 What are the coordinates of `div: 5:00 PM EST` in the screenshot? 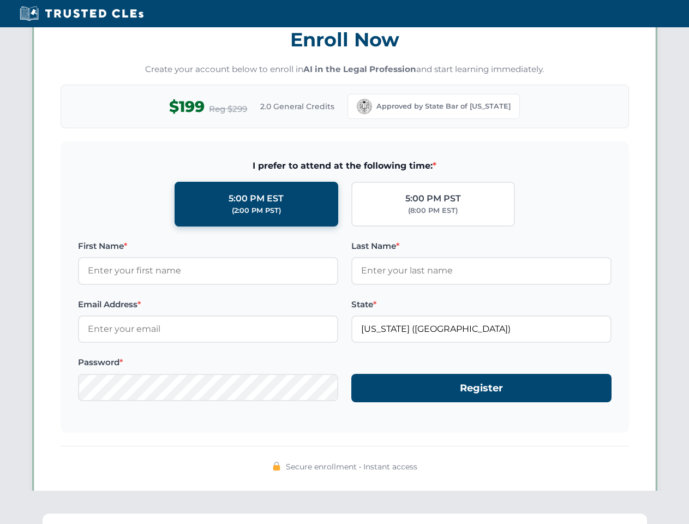 It's located at (256, 199).